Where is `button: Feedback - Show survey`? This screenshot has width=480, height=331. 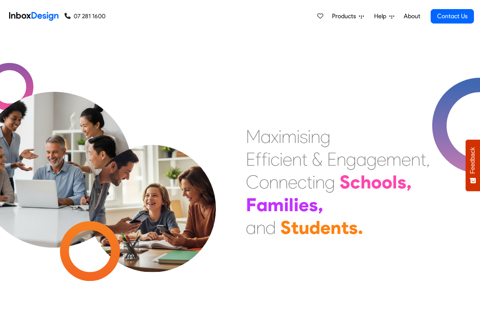
button: Feedback - Show survey is located at coordinates (473, 165).